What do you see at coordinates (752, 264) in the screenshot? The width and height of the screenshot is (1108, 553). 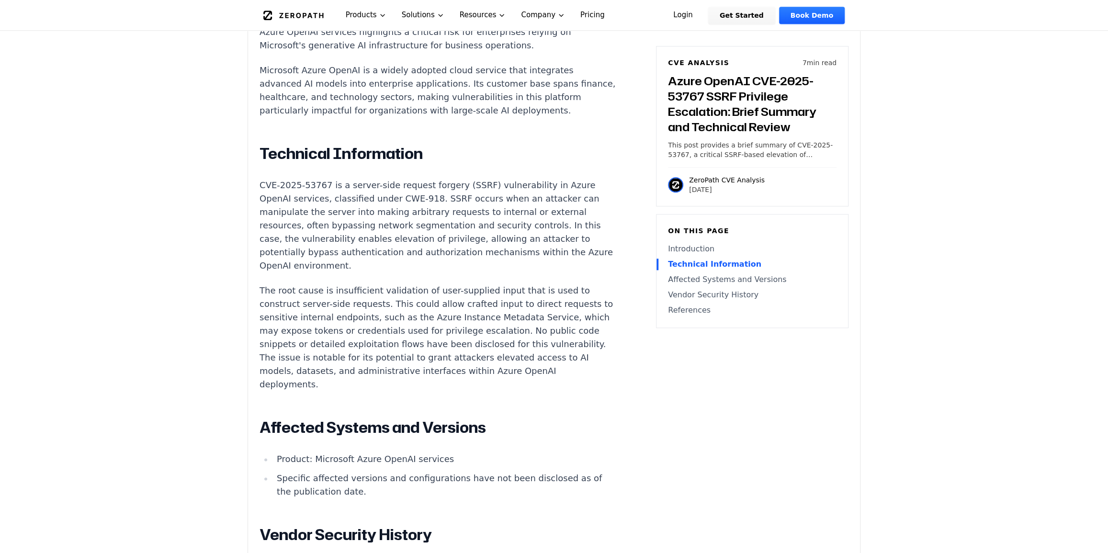 I see `a: Technical Information` at bounding box center [752, 264].